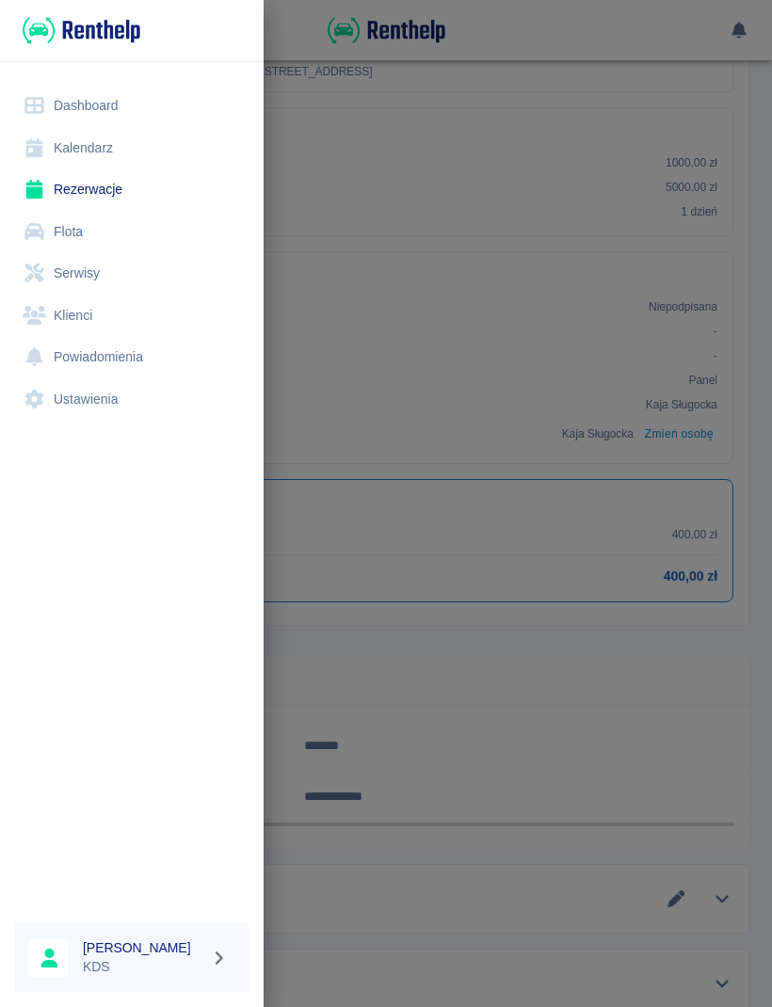 The image size is (772, 1007). What do you see at coordinates (132, 105) in the screenshot?
I see `a: Dashboard` at bounding box center [132, 105].